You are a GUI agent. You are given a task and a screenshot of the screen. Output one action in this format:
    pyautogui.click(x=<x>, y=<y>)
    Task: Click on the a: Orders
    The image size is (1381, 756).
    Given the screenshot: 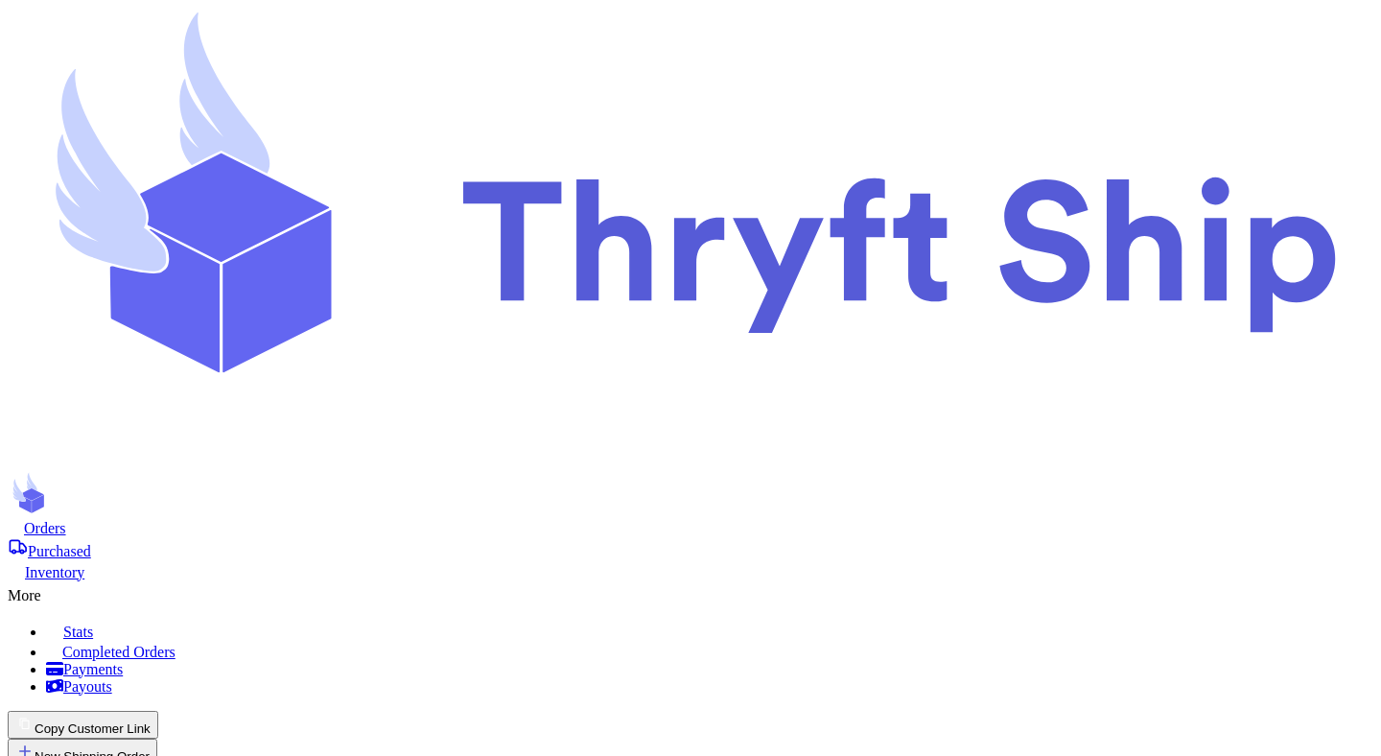 What is the action you would take?
    pyautogui.click(x=690, y=527)
    